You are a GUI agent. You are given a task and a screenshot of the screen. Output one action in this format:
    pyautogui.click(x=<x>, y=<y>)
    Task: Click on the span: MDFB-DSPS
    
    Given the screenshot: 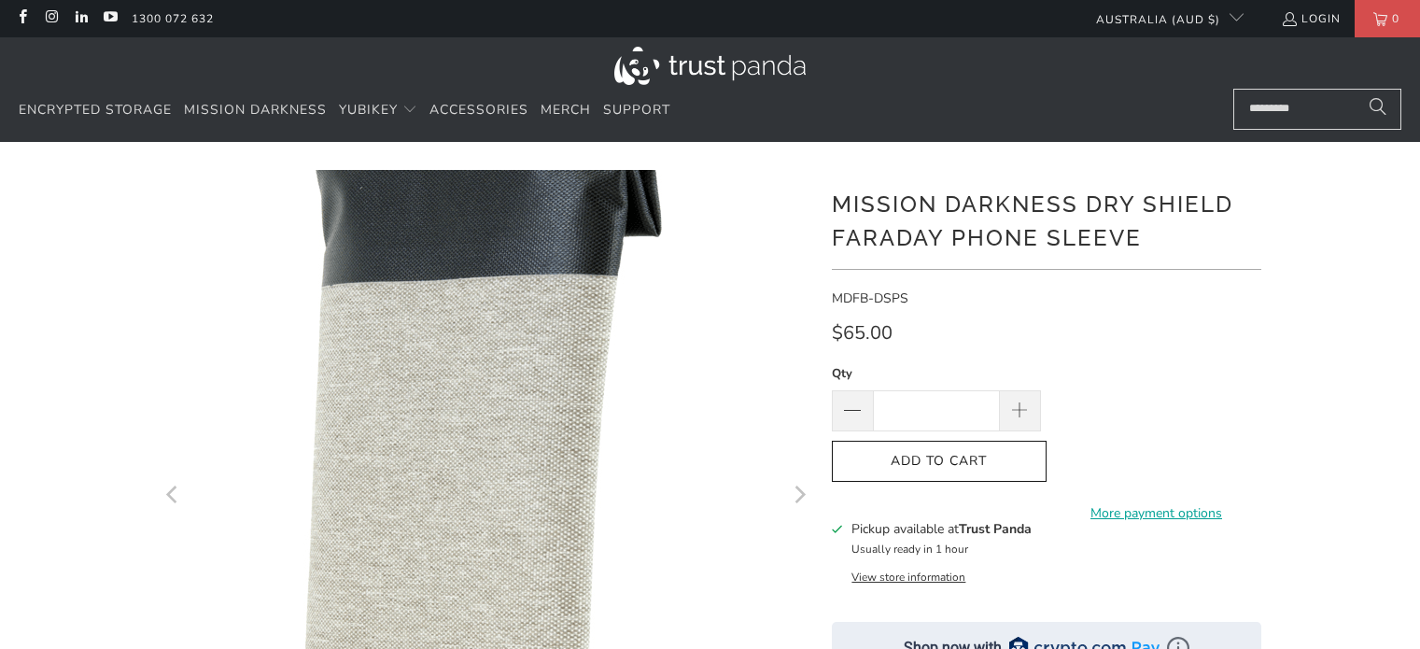 What is the action you would take?
    pyautogui.click(x=870, y=298)
    